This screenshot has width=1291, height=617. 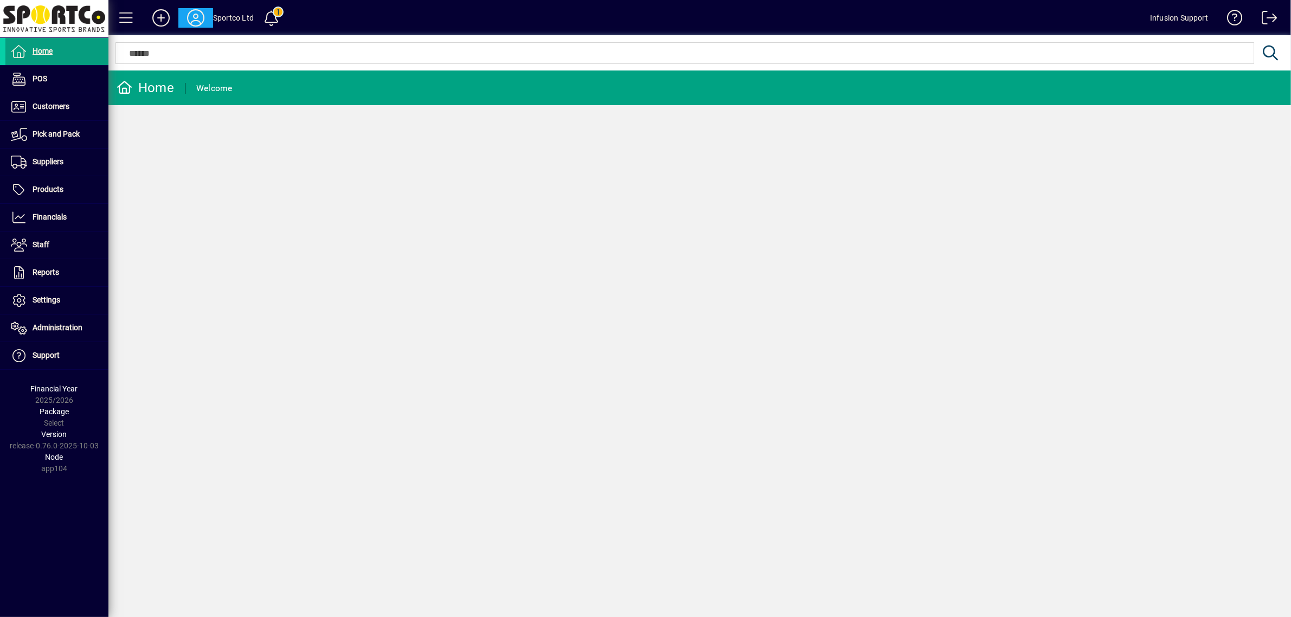 What do you see at coordinates (161, 18) in the screenshot?
I see `button: Add` at bounding box center [161, 18].